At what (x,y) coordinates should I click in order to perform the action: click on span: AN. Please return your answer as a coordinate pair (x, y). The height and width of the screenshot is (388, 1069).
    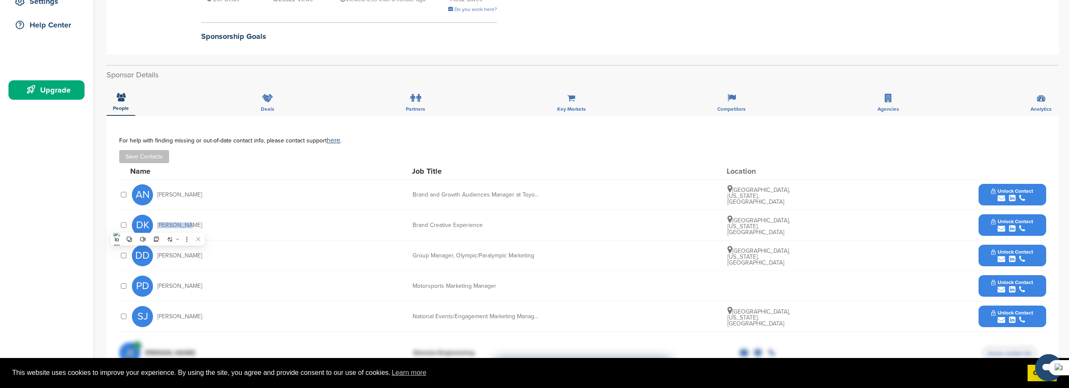
    Looking at the image, I should click on (142, 195).